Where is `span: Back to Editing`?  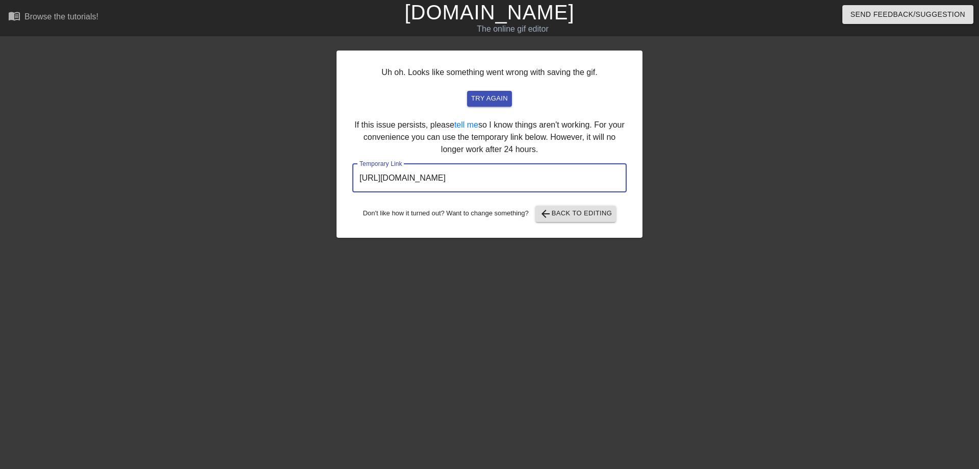 span: Back to Editing is located at coordinates (576, 214).